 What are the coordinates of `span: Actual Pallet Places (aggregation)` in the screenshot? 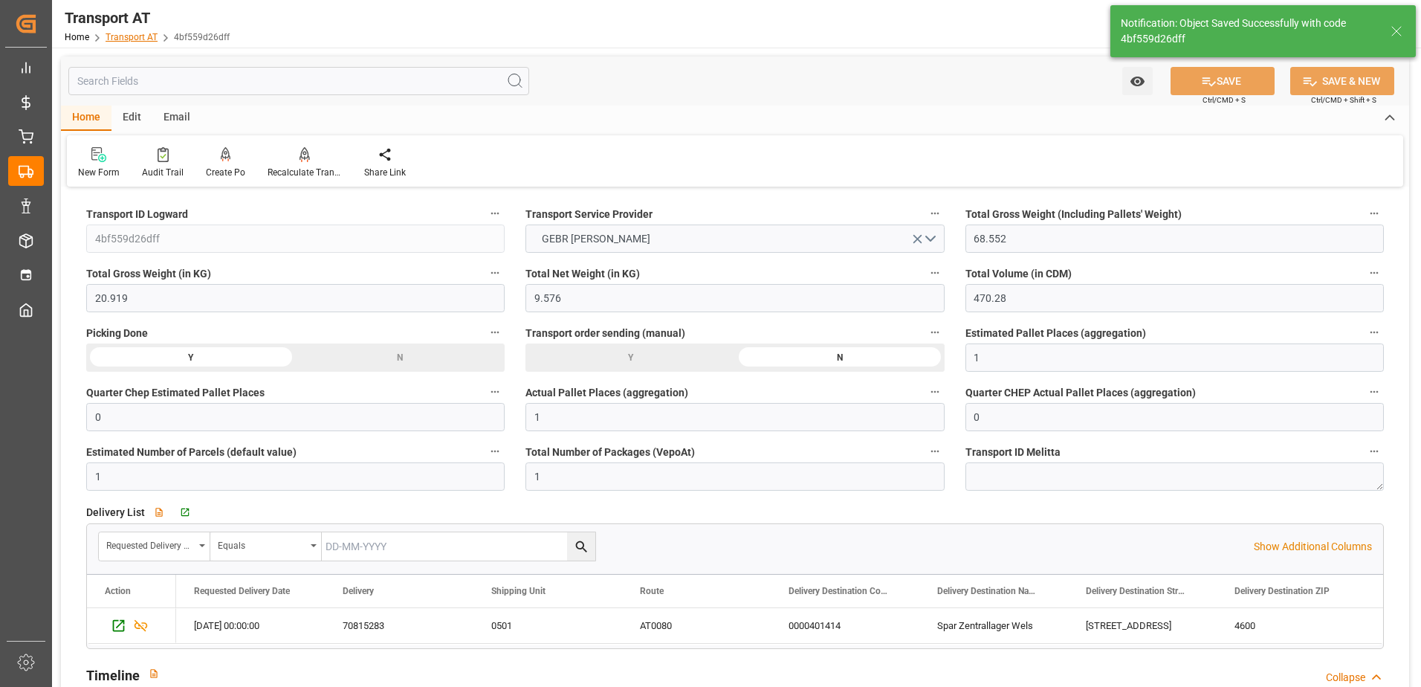 It's located at (607, 392).